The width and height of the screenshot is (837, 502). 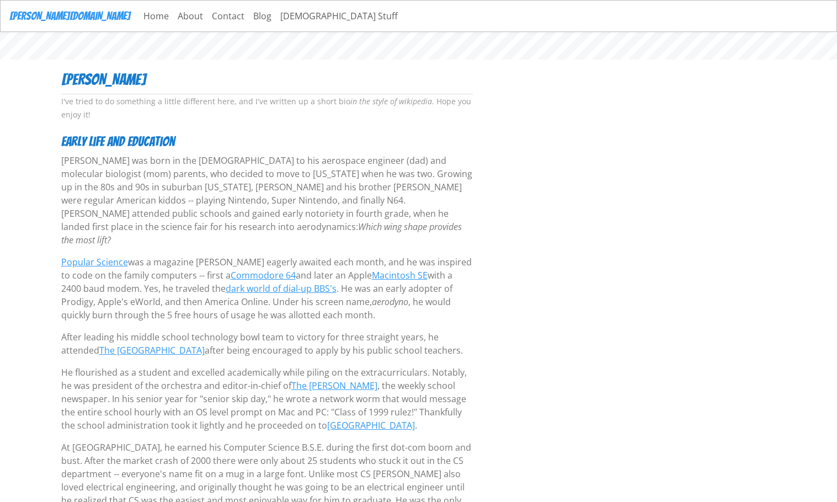 What do you see at coordinates (263, 275) in the screenshot?
I see `a: Commodore 64` at bounding box center [263, 275].